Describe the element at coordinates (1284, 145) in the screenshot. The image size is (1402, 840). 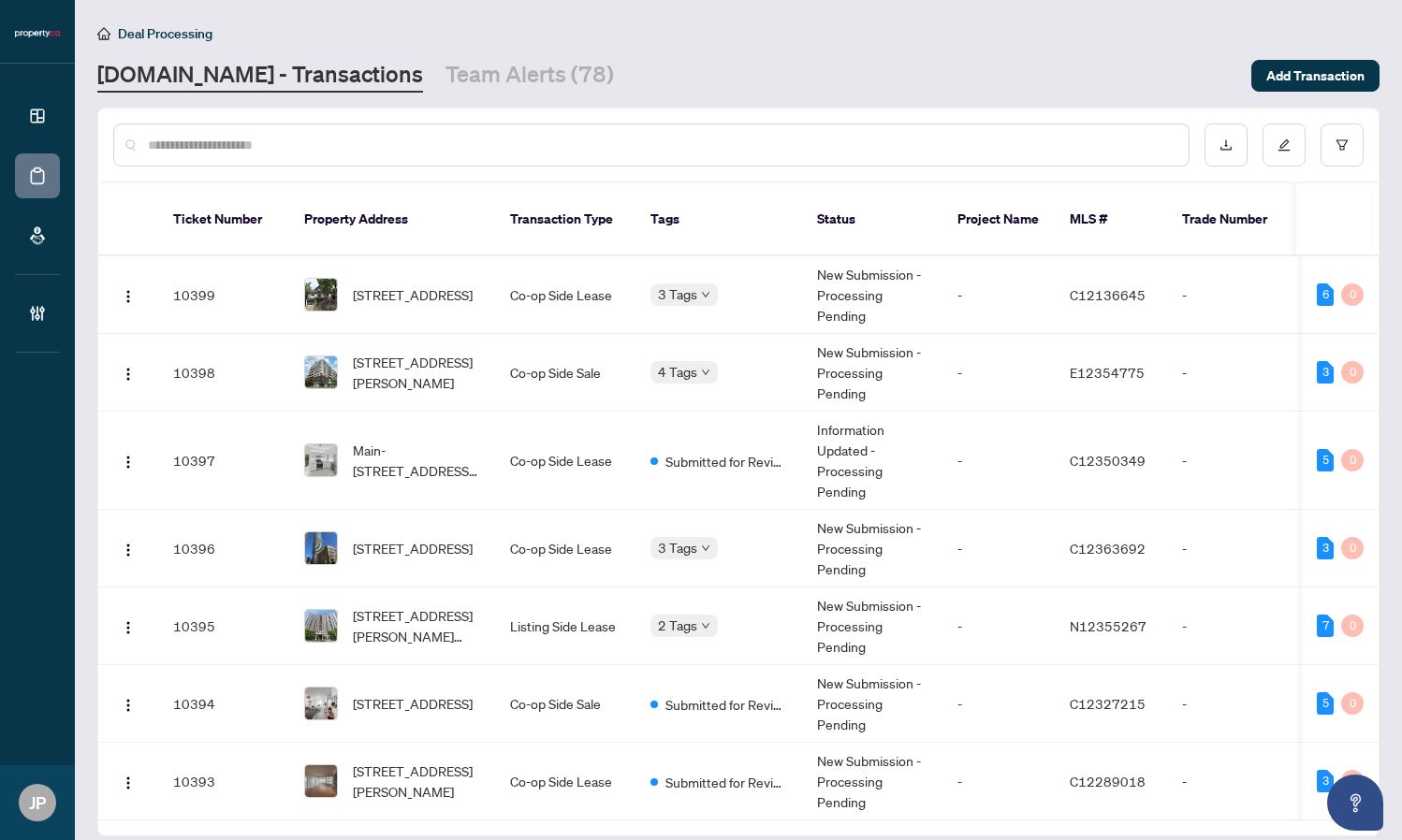
I see `button: edit` at that location.